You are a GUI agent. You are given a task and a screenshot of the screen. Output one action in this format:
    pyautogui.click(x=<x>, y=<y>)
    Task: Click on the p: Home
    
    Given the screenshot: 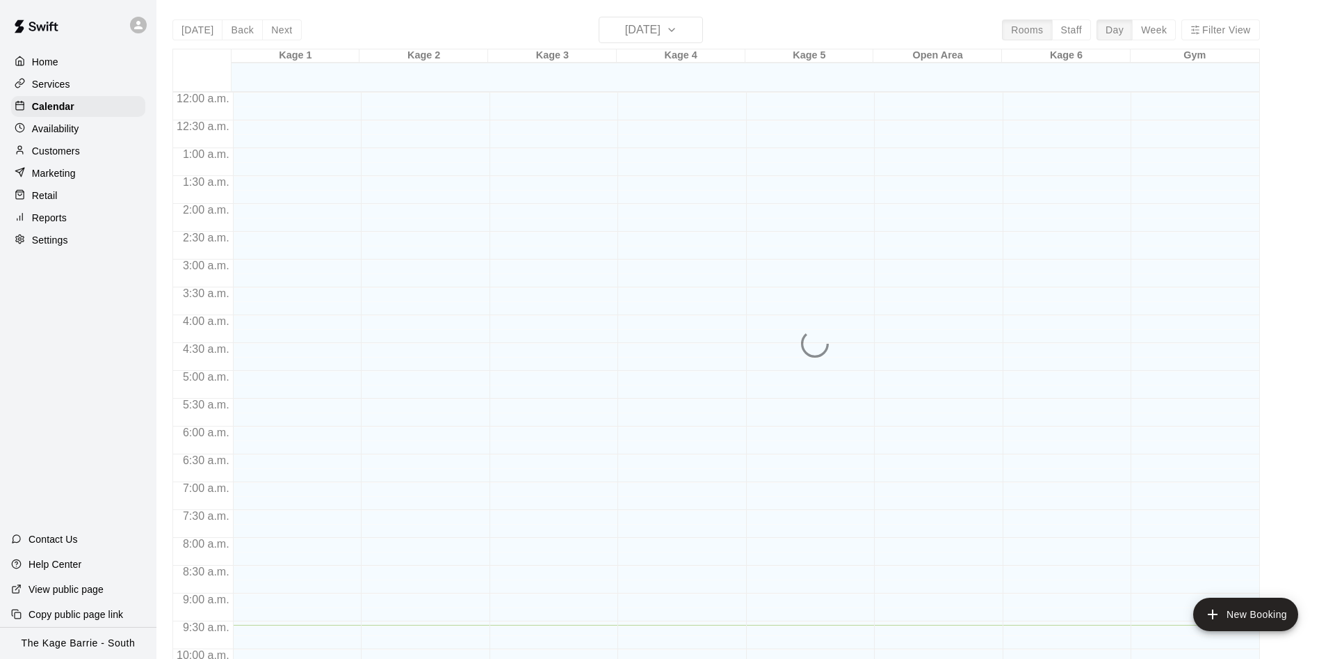 What is the action you would take?
    pyautogui.click(x=45, y=62)
    